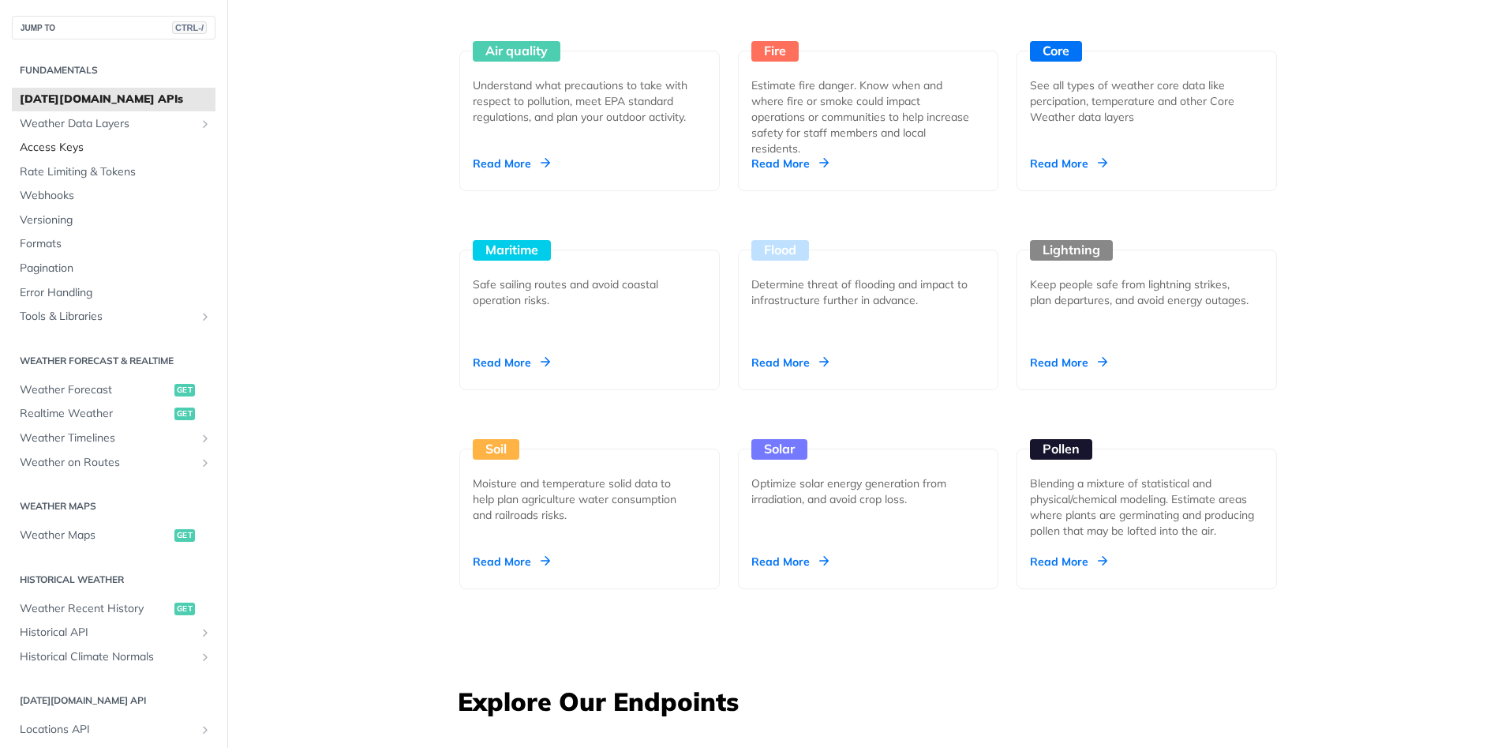  I want to click on div: See all types of weather core data like percipation, temperature and other Core Weather data layers, so click(1141, 101).